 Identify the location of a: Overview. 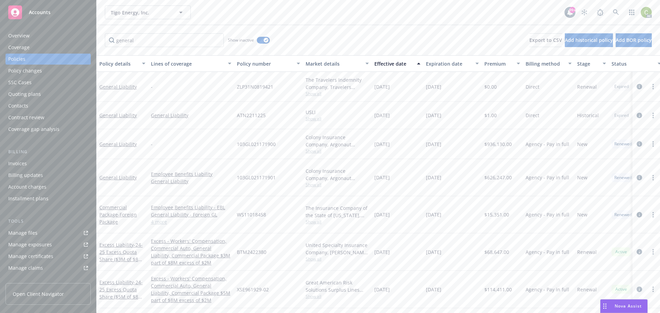
(48, 36).